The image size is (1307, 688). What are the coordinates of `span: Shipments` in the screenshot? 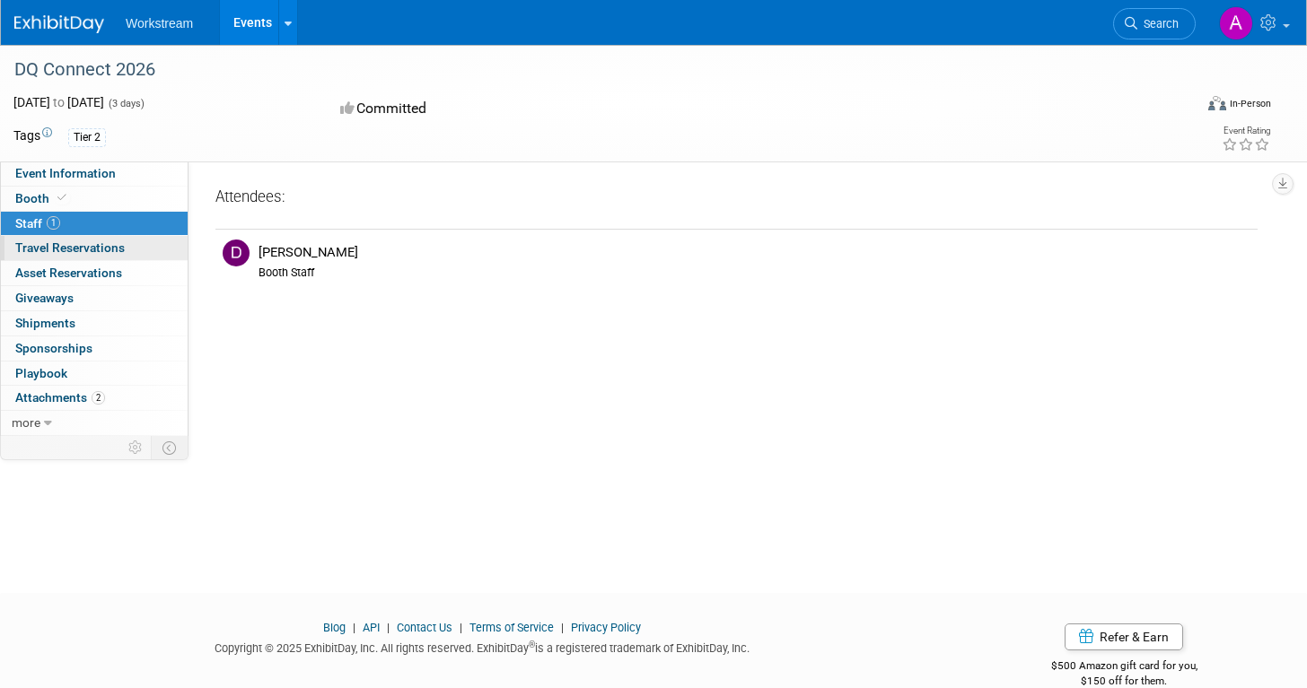 It's located at (45, 323).